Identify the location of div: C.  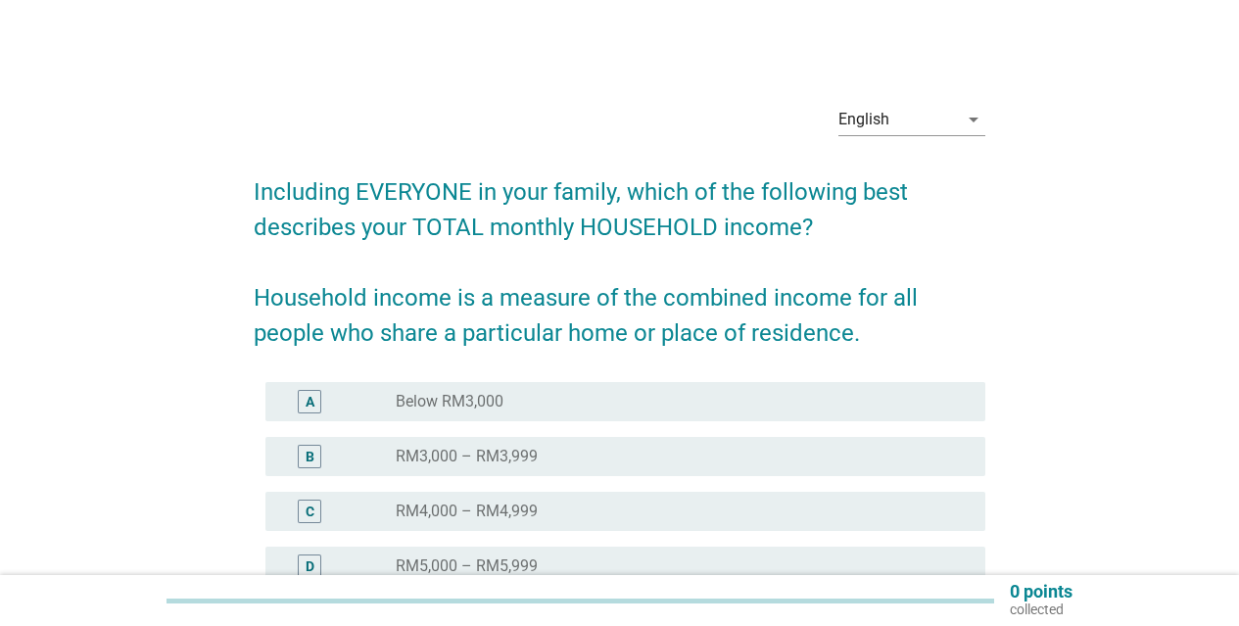
(309, 511).